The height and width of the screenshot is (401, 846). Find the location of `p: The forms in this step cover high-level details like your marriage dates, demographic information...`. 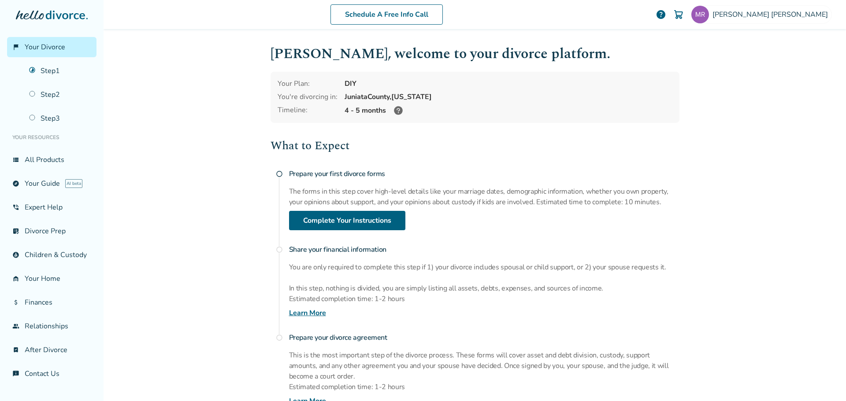

p: The forms in this step cover high-level details like your marriage dates, demographic information... is located at coordinates (484, 197).